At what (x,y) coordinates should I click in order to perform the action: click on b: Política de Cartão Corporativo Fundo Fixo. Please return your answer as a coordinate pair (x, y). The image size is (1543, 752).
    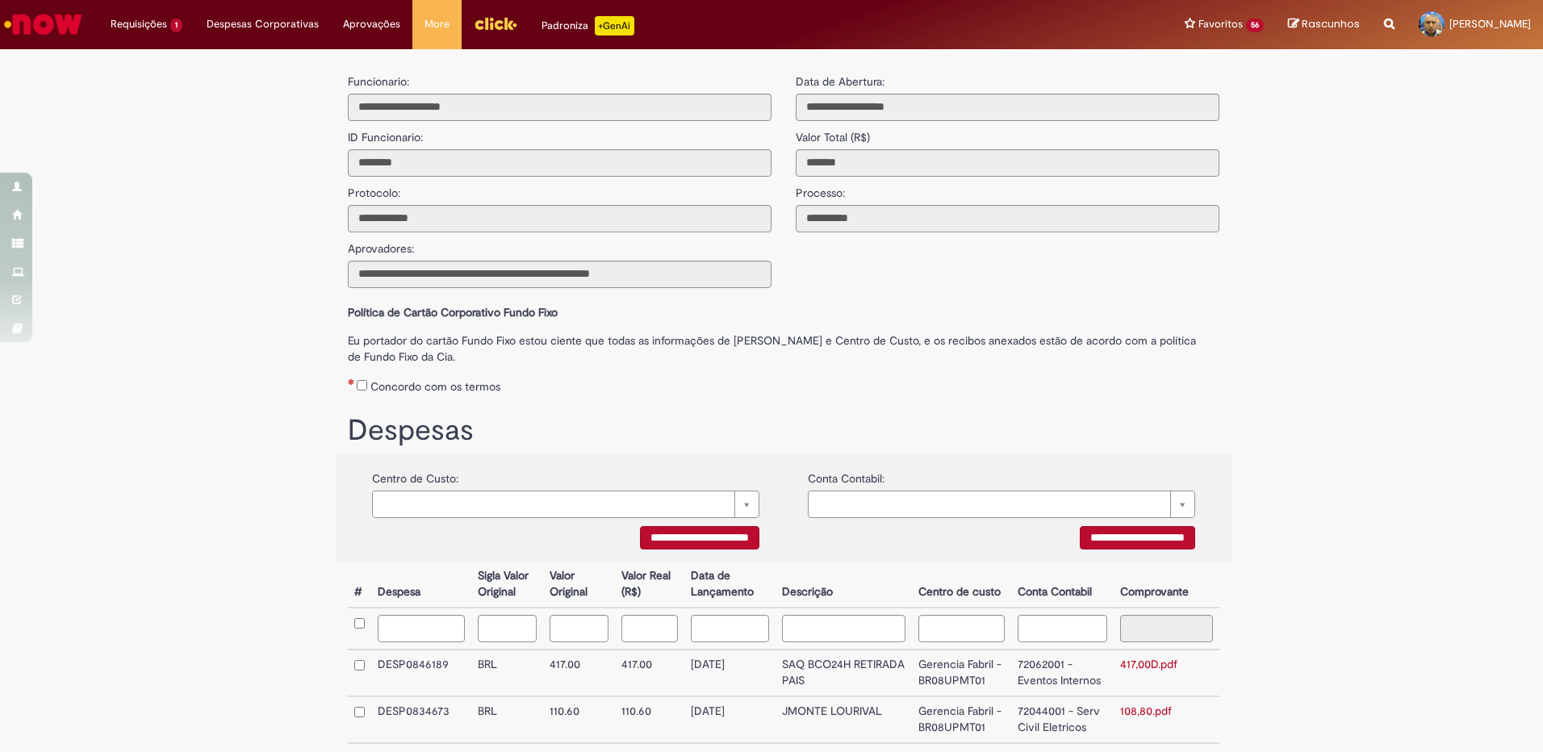
    Looking at the image, I should click on (453, 312).